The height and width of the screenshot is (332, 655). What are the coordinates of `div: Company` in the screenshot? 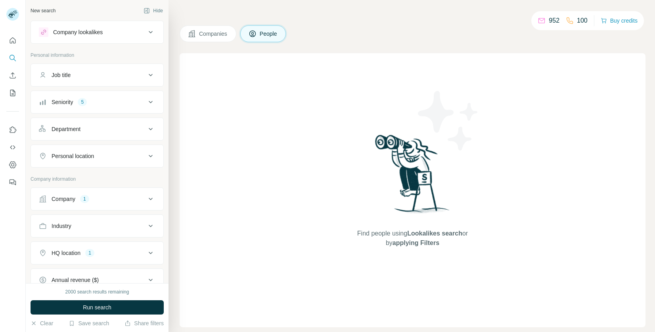 It's located at (63, 199).